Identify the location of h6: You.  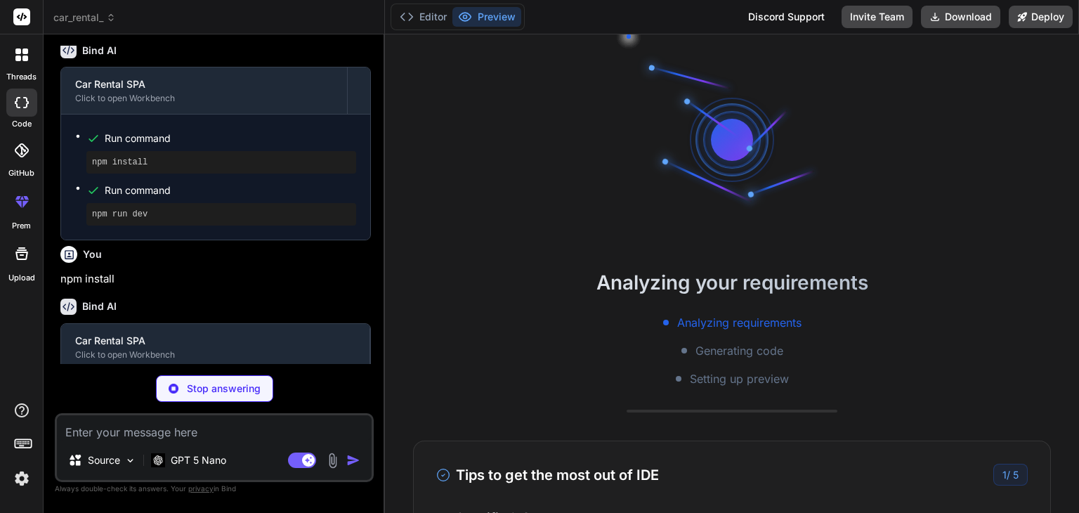
(92, 254).